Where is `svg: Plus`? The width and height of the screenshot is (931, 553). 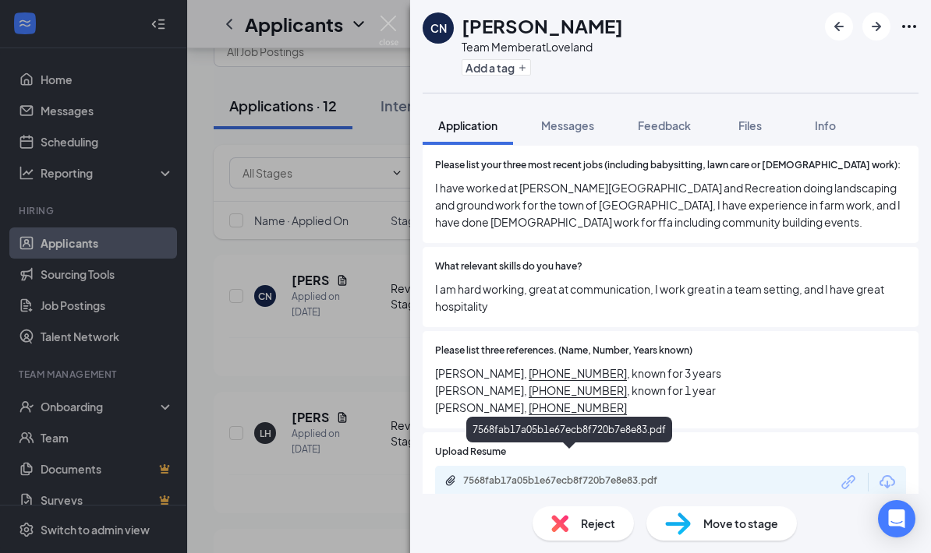 svg: Plus is located at coordinates (522, 68).